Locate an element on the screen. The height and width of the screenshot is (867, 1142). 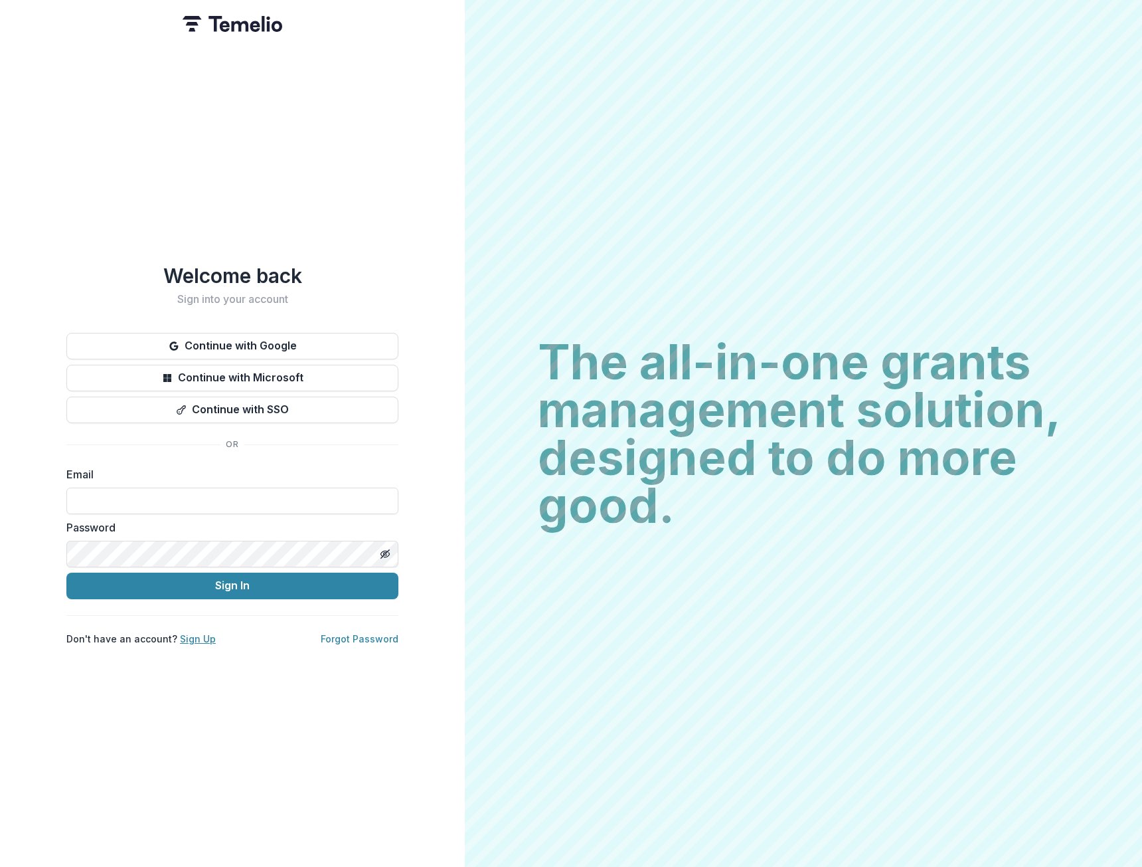
img: Temelio is located at coordinates (232, 24).